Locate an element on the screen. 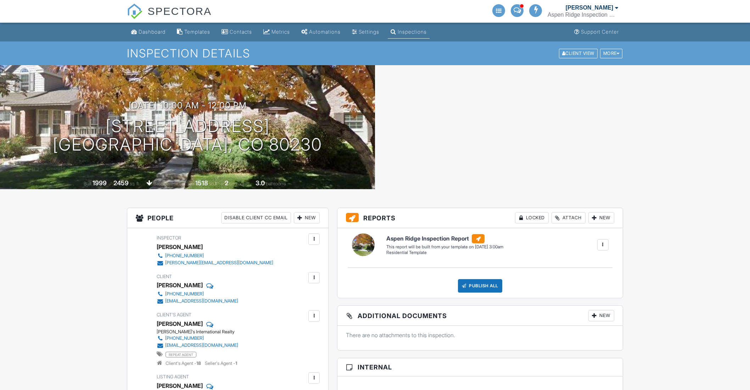 The width and height of the screenshot is (750, 390). div: Metrics is located at coordinates (281, 32).